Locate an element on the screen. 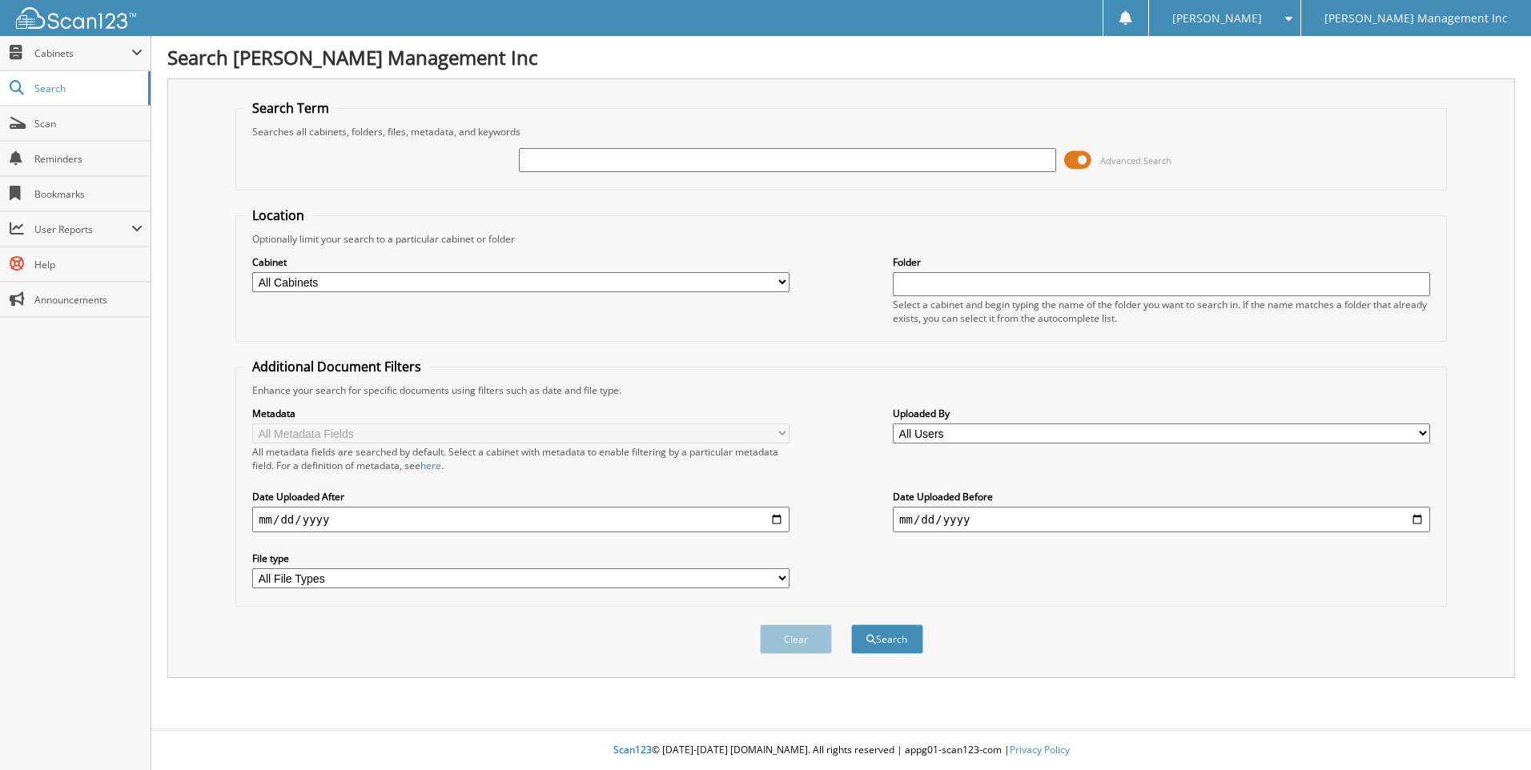 The height and width of the screenshot is (770, 1531). input: start is located at coordinates (521, 520).